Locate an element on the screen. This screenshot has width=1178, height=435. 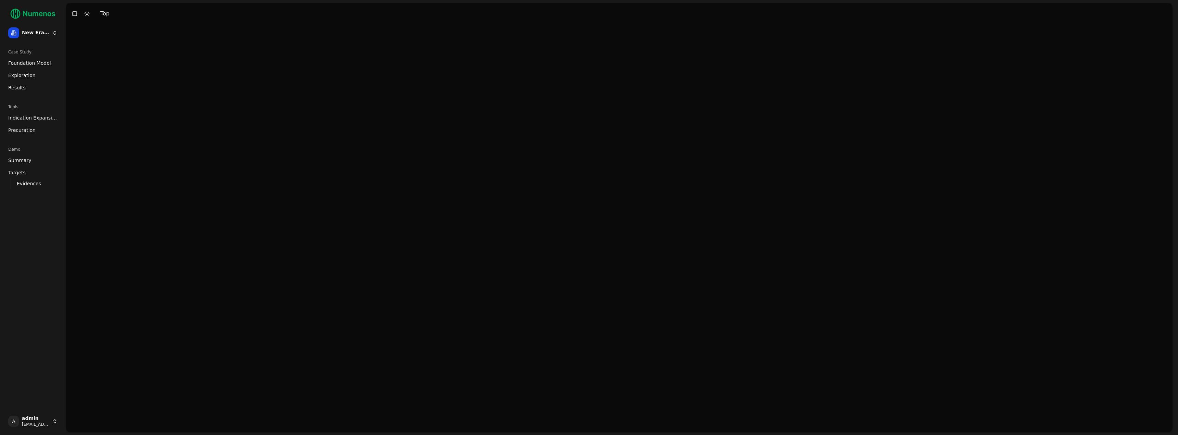
div: Case Study is located at coordinates (33, 52).